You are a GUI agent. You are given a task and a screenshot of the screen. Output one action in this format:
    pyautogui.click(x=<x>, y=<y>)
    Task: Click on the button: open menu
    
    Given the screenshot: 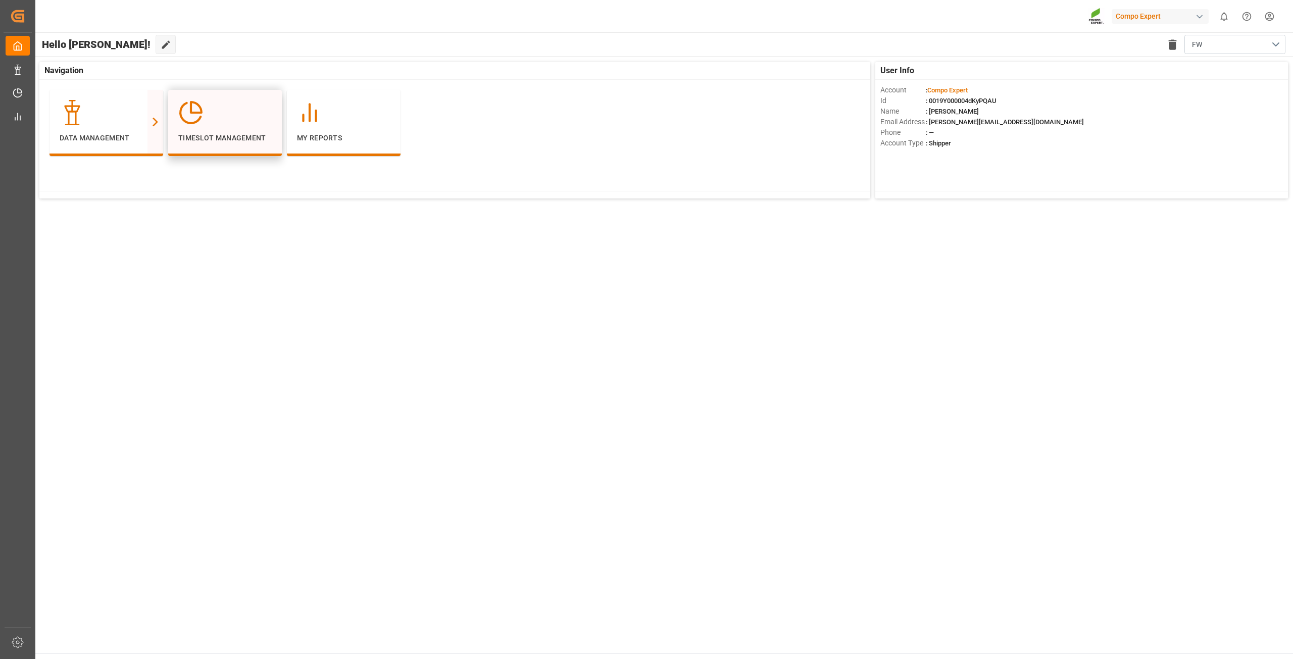 What is the action you would take?
    pyautogui.click(x=1234, y=44)
    